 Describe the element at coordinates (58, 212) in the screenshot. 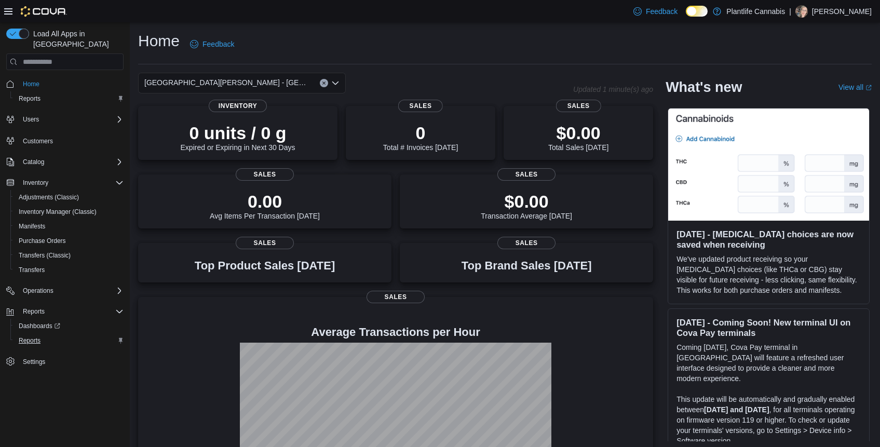

I see `a: Inventory Manager (Classic)` at that location.